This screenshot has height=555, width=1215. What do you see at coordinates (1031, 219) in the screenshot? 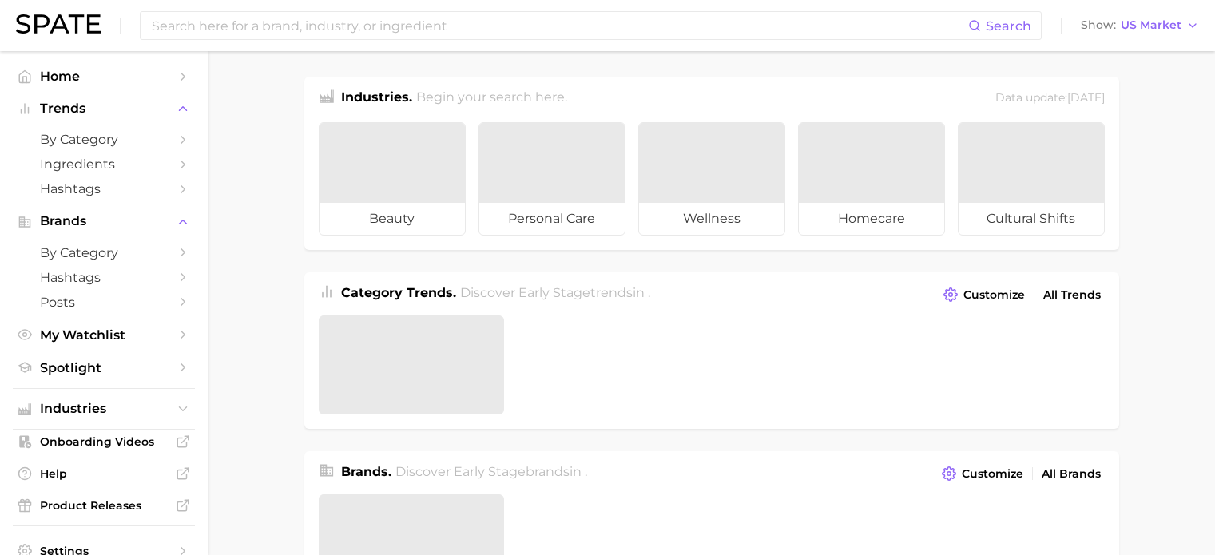
I see `span: cultural shifts` at bounding box center [1031, 219].